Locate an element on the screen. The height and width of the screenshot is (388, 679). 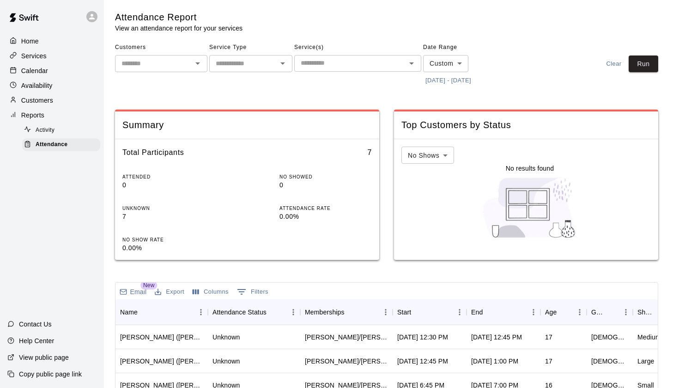
span: Service(s) is located at coordinates (358, 48).